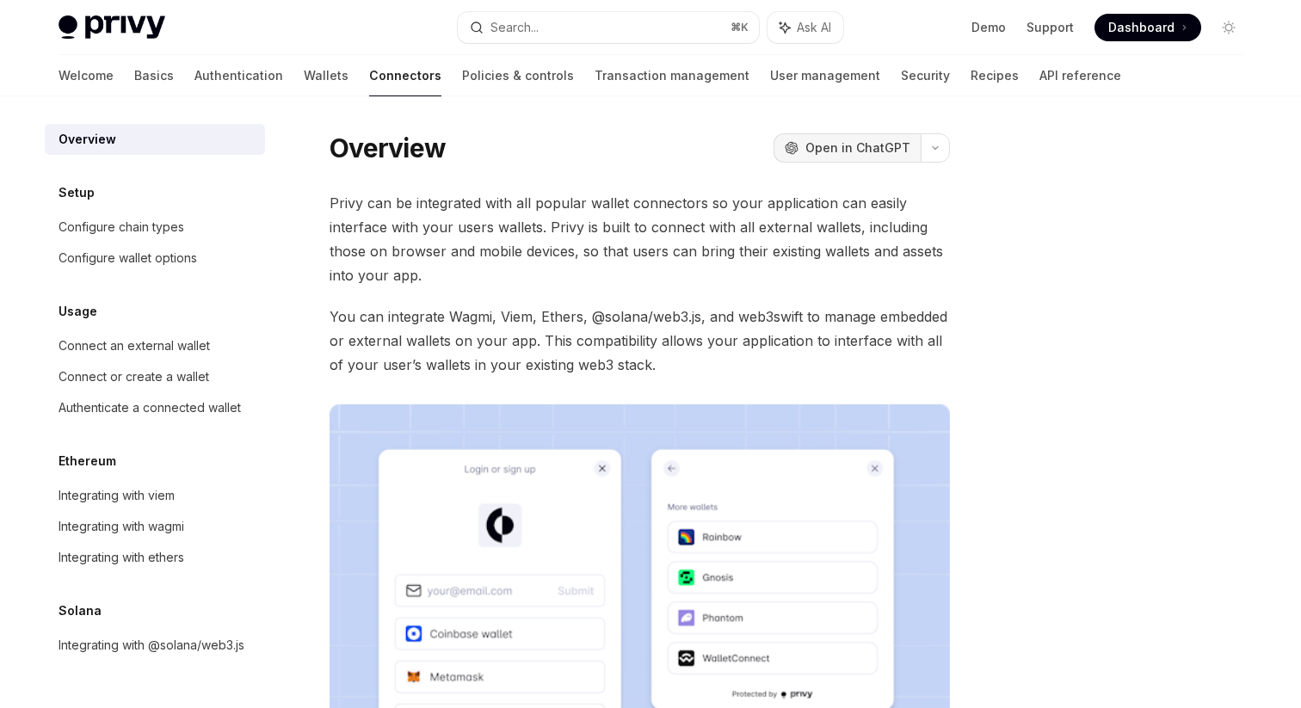 The height and width of the screenshot is (708, 1301). What do you see at coordinates (155, 139) in the screenshot?
I see `a: Overview` at bounding box center [155, 139].